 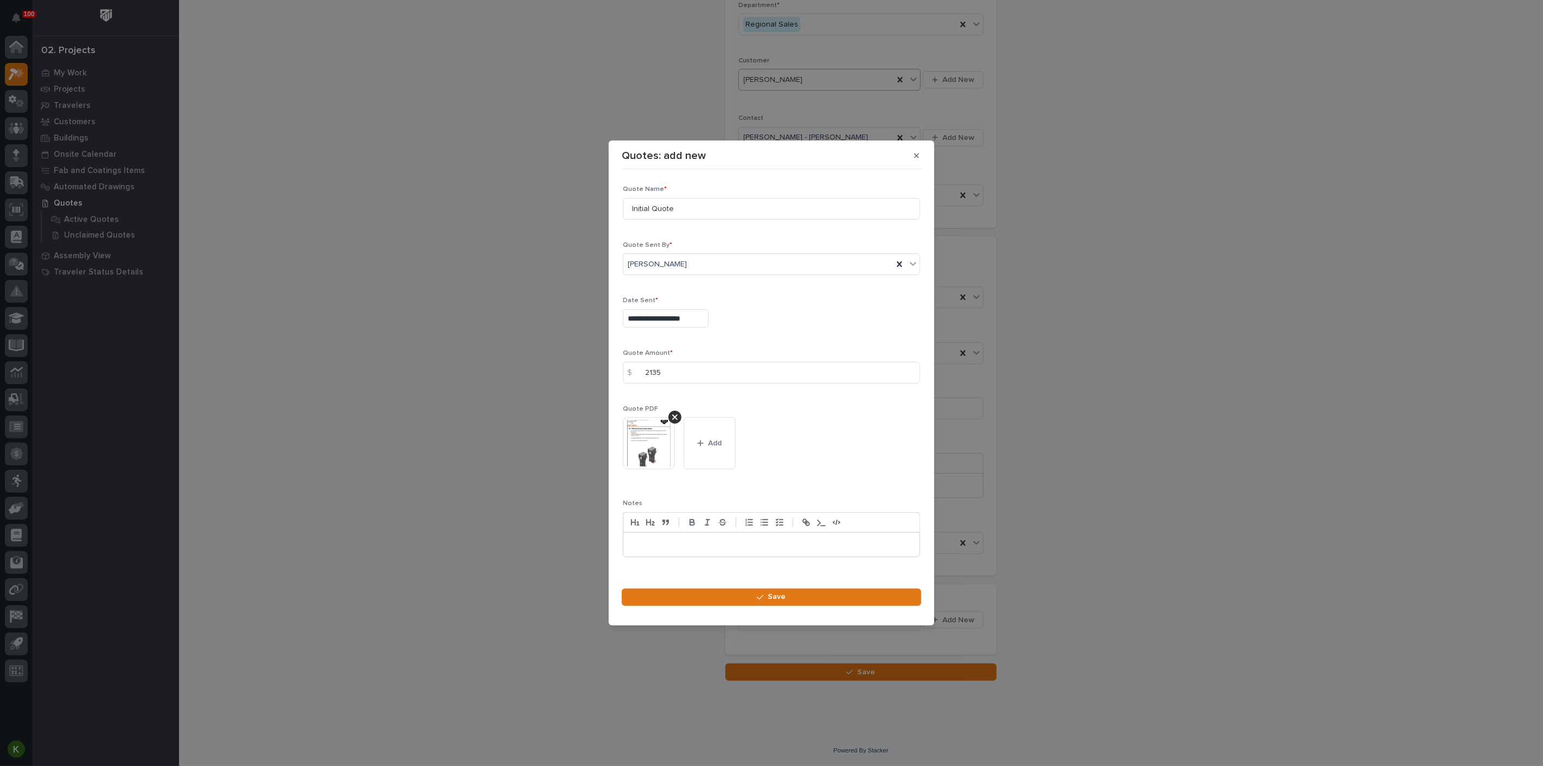 What do you see at coordinates (647, 245) in the screenshot?
I see `span: Quote Sent By` at bounding box center [647, 245].